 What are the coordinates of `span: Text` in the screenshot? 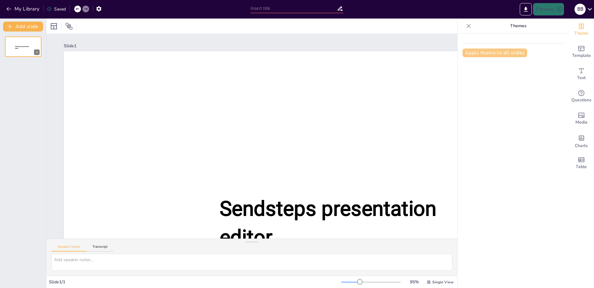 It's located at (581, 78).